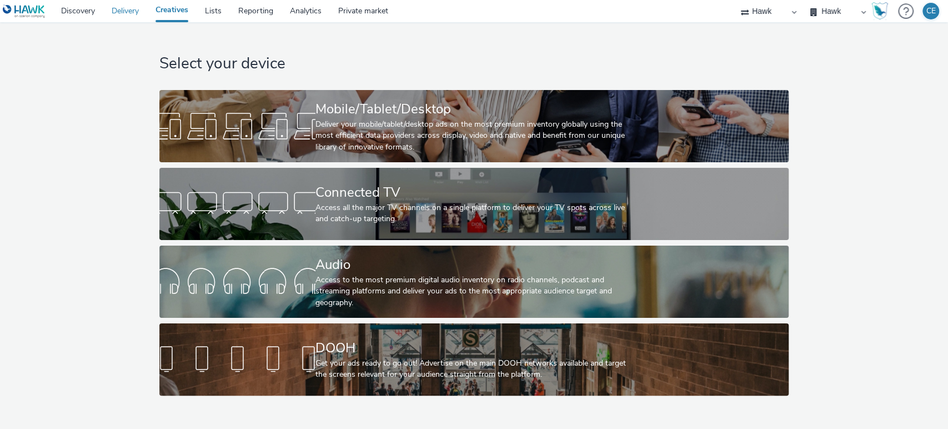 The height and width of the screenshot is (429, 948). I want to click on div: Get your ads ready to go out! Advertise on the main DOOH networks available and target the screen..., so click(472, 369).